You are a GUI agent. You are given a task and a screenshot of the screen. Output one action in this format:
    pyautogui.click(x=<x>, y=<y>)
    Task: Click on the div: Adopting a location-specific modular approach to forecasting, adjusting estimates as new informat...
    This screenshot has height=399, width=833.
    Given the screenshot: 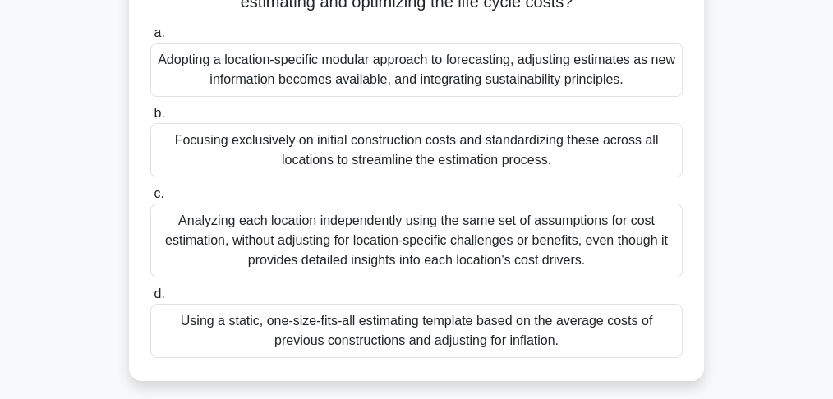 What is the action you would take?
    pyautogui.click(x=417, y=70)
    